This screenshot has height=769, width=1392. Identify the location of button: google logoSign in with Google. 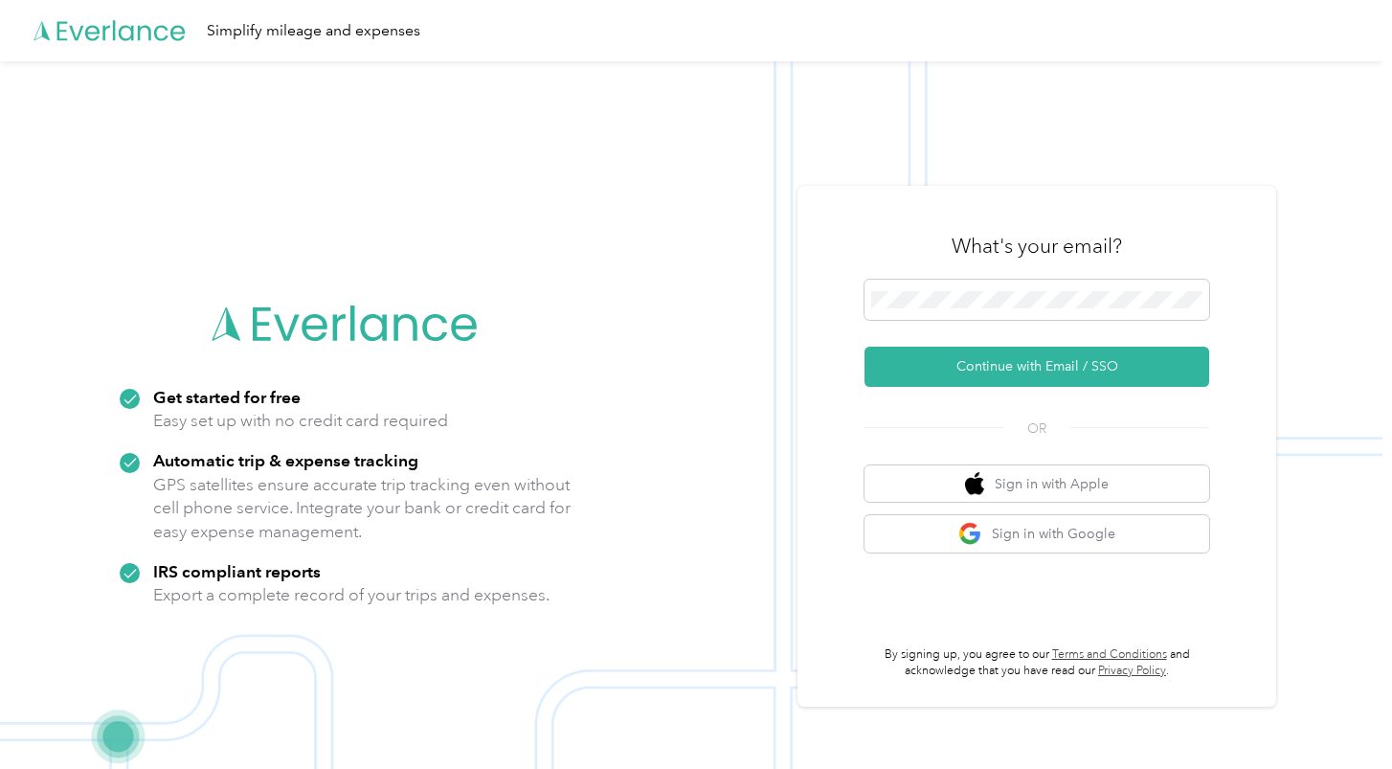
(1036, 533).